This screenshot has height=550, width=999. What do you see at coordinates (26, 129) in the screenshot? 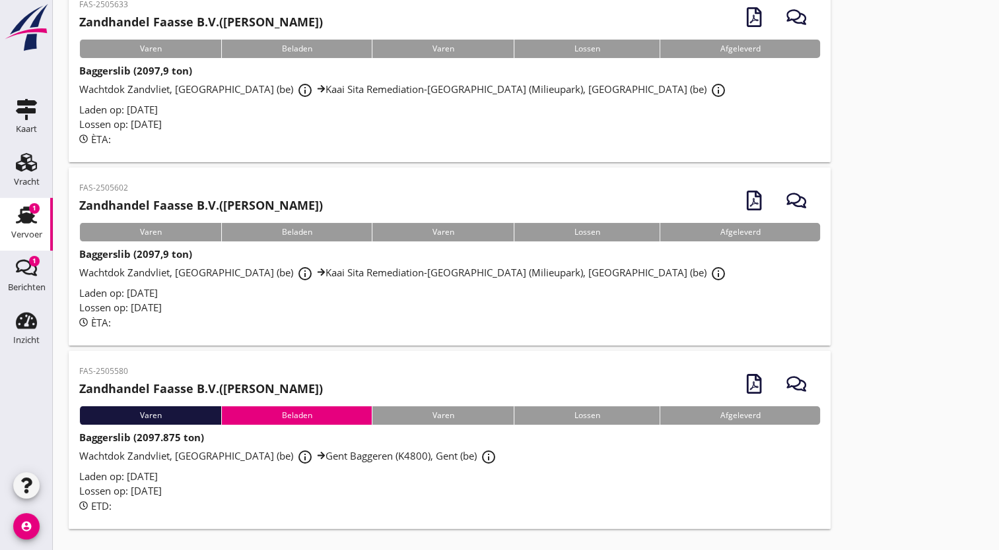
I see `div: Kaart` at bounding box center [26, 129].